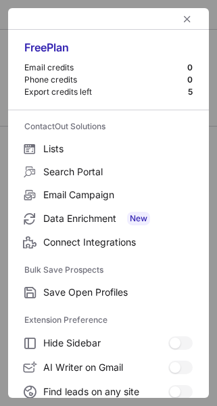 This screenshot has width=217, height=406. What do you see at coordinates (118, 149) in the screenshot?
I see `span: Lists` at bounding box center [118, 149].